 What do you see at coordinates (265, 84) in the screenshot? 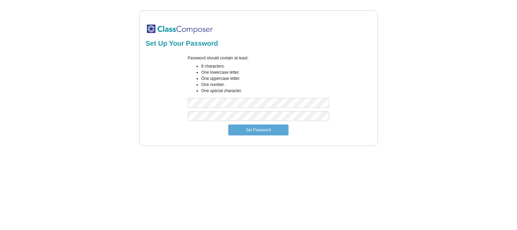
I see `li: One number.` at bounding box center [265, 84].